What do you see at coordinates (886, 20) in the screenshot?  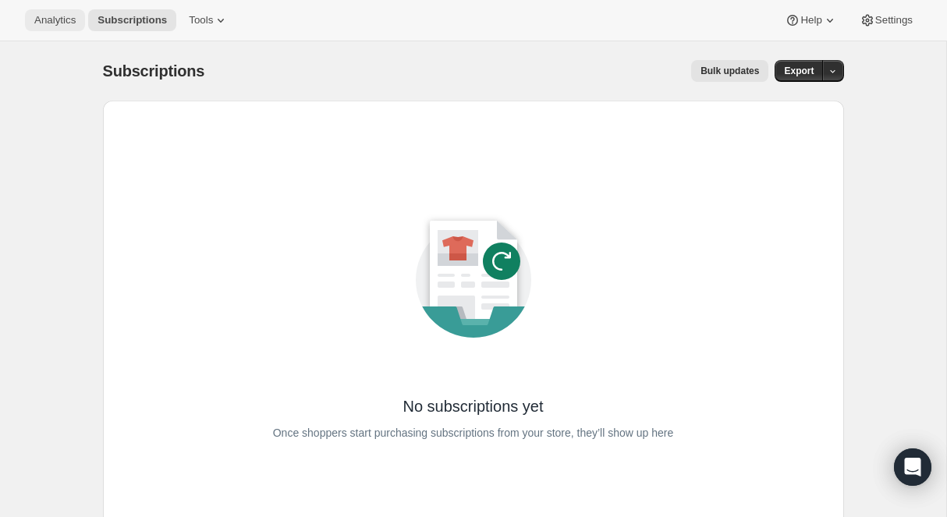 I see `button: Settings` at bounding box center [886, 20].